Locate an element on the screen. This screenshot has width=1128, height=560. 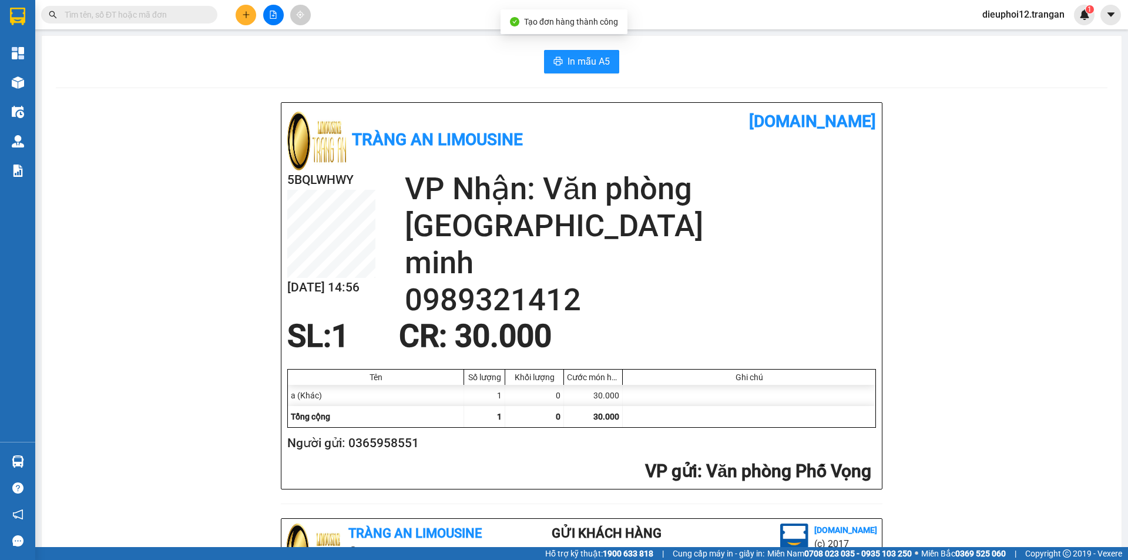
h2: 0989321412 is located at coordinates (640, 300).